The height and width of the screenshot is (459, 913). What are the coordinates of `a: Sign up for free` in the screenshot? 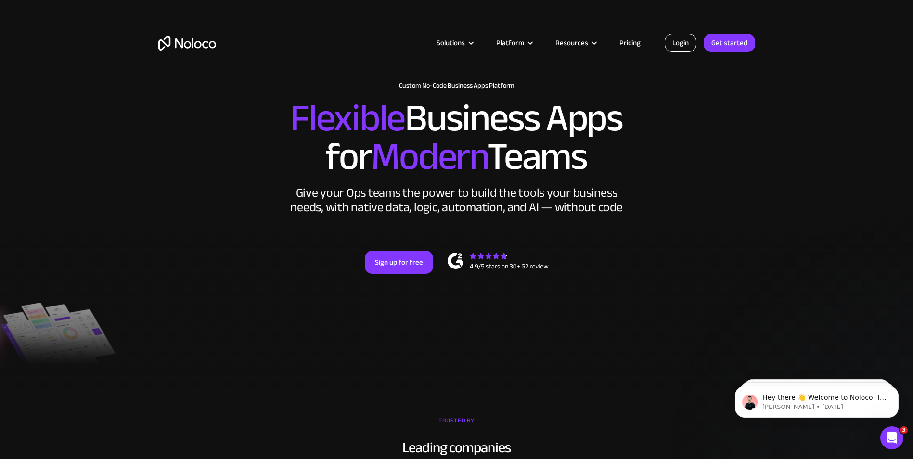 It's located at (399, 262).